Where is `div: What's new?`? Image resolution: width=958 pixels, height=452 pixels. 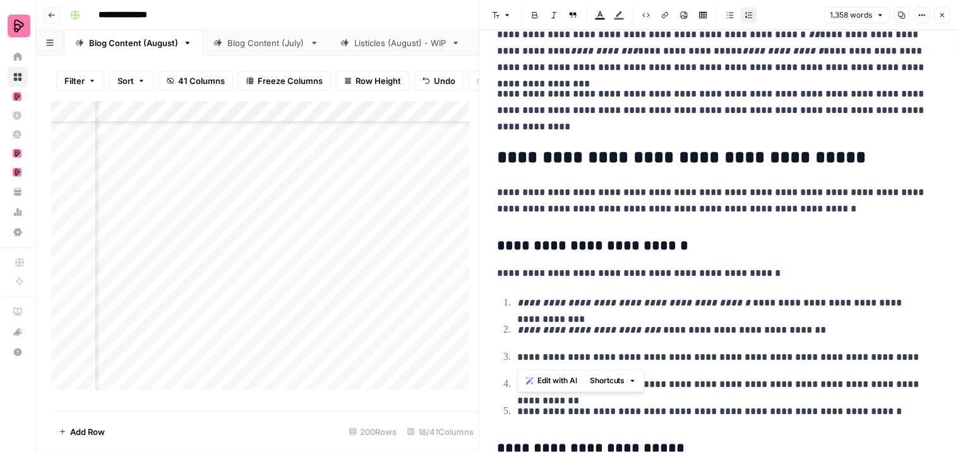
div: What's new? is located at coordinates (18, 332).